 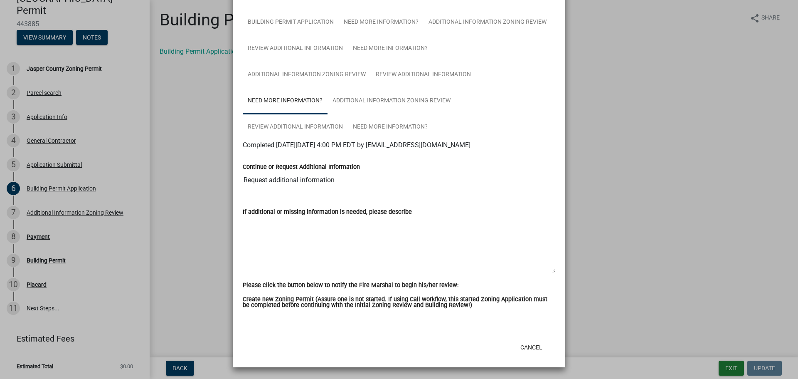 What do you see at coordinates (301, 167) in the screenshot?
I see `label: Continue or Request Additional Information` at bounding box center [301, 167].